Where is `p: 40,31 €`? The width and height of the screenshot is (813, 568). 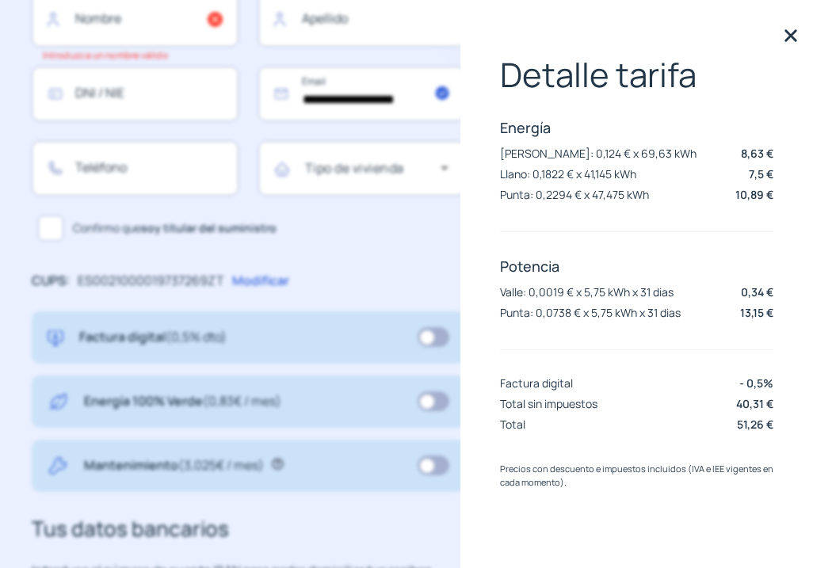
p: 40,31 € is located at coordinates (755, 404).